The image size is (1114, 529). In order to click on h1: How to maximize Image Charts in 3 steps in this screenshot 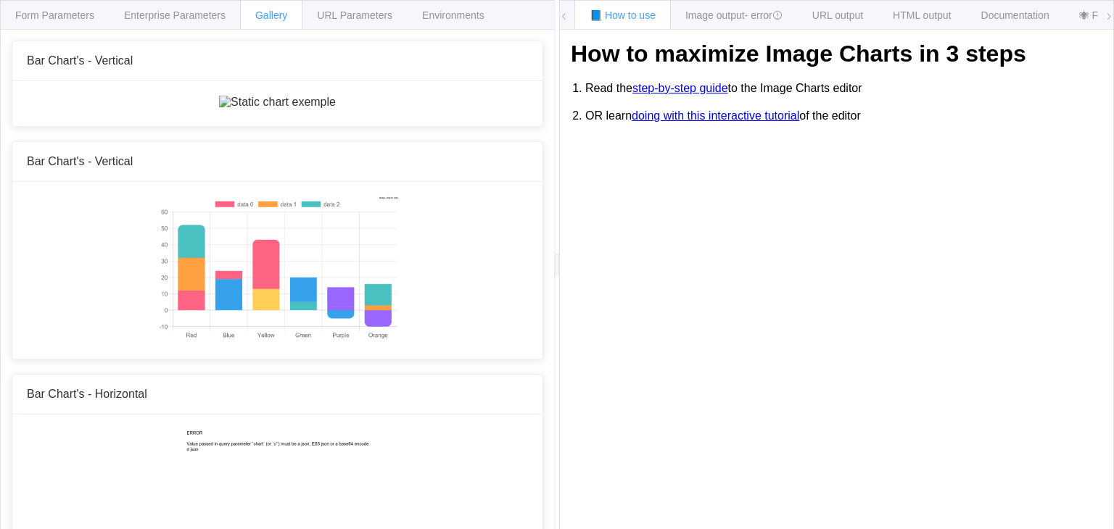, I will do `click(836, 54)`.